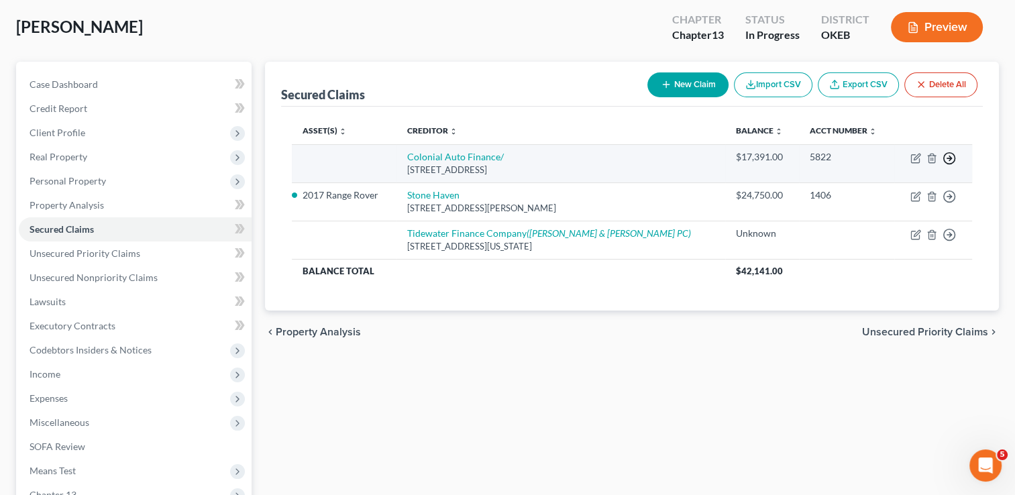 The height and width of the screenshot is (495, 1015). Describe the element at coordinates (762, 157) in the screenshot. I see `div: $17,391.00` at that location.